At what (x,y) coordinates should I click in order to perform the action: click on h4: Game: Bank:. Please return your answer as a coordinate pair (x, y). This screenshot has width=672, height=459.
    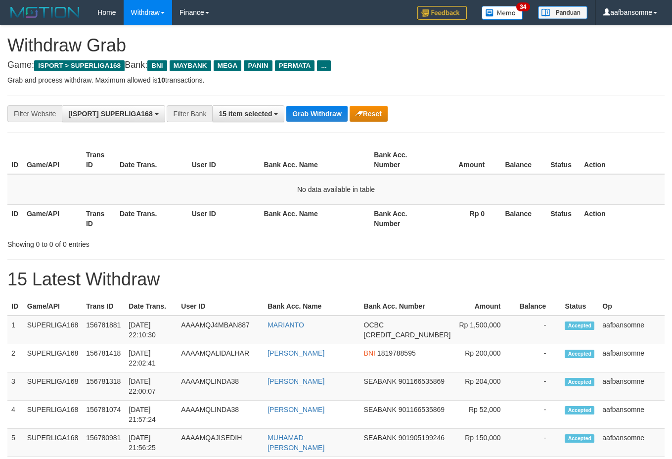
    Looking at the image, I should click on (336, 65).